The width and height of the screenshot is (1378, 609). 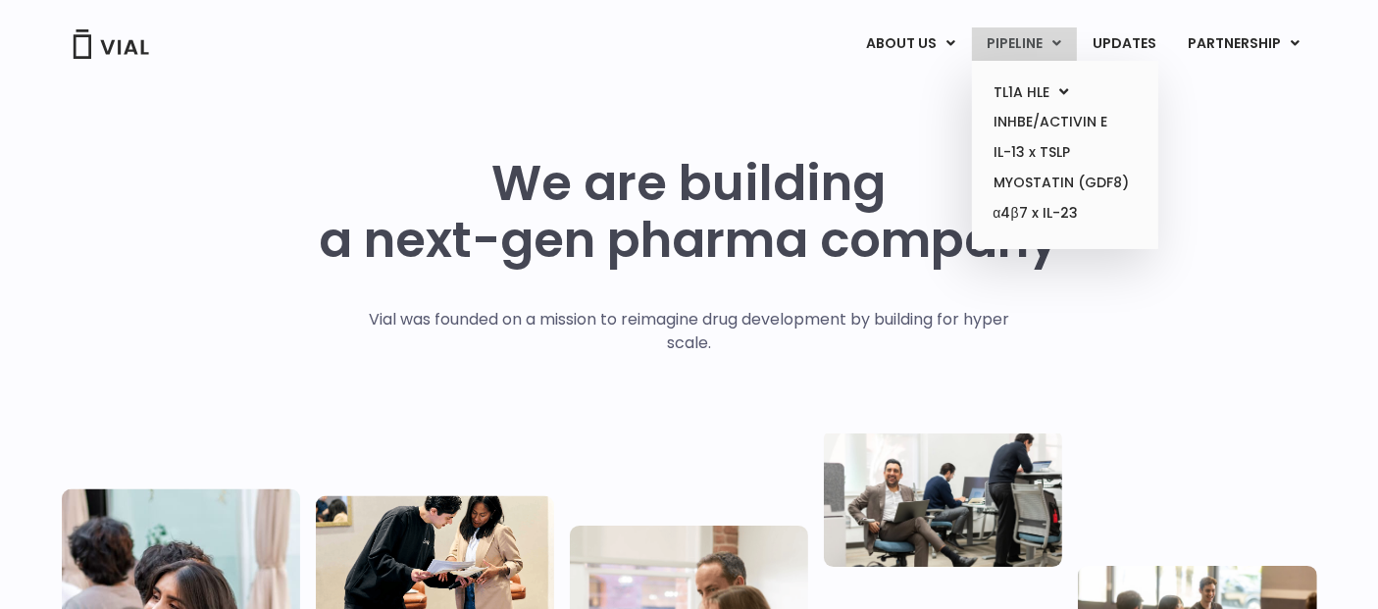 I want to click on a: UPDATES, so click(x=1125, y=44).